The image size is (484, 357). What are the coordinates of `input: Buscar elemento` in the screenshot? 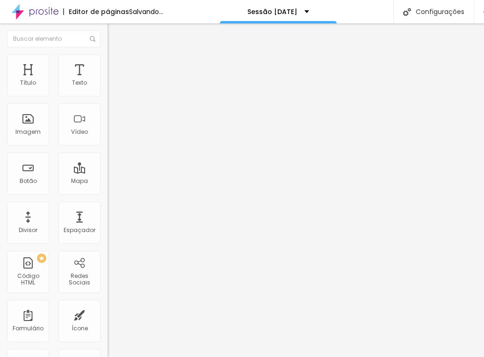 It's located at (54, 39).